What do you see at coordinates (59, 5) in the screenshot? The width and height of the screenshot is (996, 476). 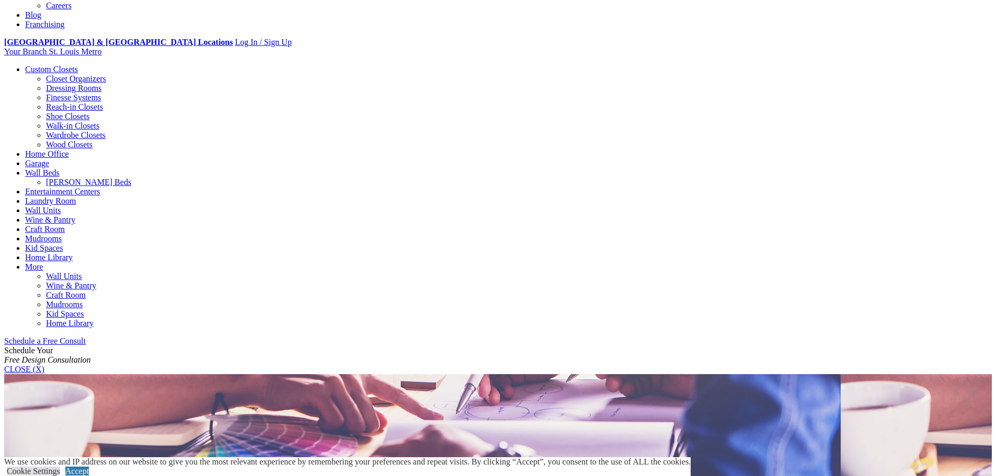 I see `a: Careers` at bounding box center [59, 5].